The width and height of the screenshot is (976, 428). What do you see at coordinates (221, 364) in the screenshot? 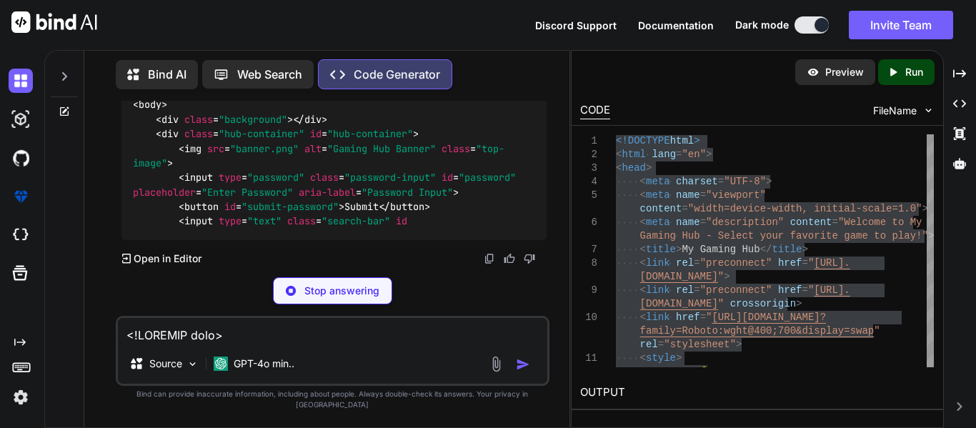
I see `img: GPT-4o mini` at bounding box center [221, 364].